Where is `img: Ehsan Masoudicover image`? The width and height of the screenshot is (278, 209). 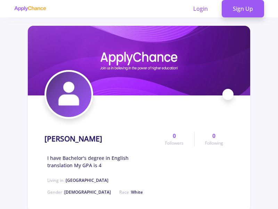
img: Ehsan Masoudicover image is located at coordinates (139, 61).